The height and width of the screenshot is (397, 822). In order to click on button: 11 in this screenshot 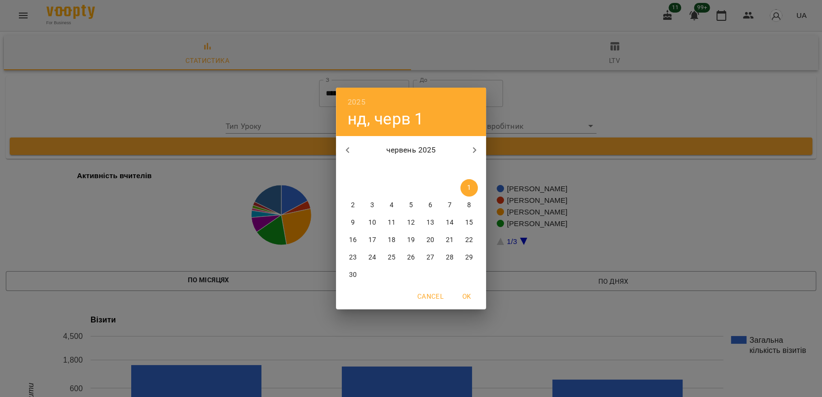, I will do `click(392, 223)`.